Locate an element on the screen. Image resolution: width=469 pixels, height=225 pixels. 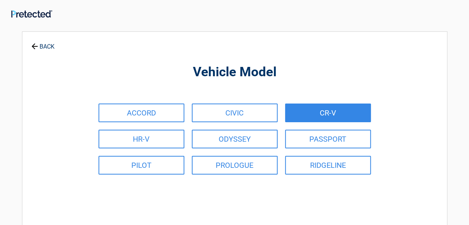
a: CIVIC is located at coordinates (235, 113).